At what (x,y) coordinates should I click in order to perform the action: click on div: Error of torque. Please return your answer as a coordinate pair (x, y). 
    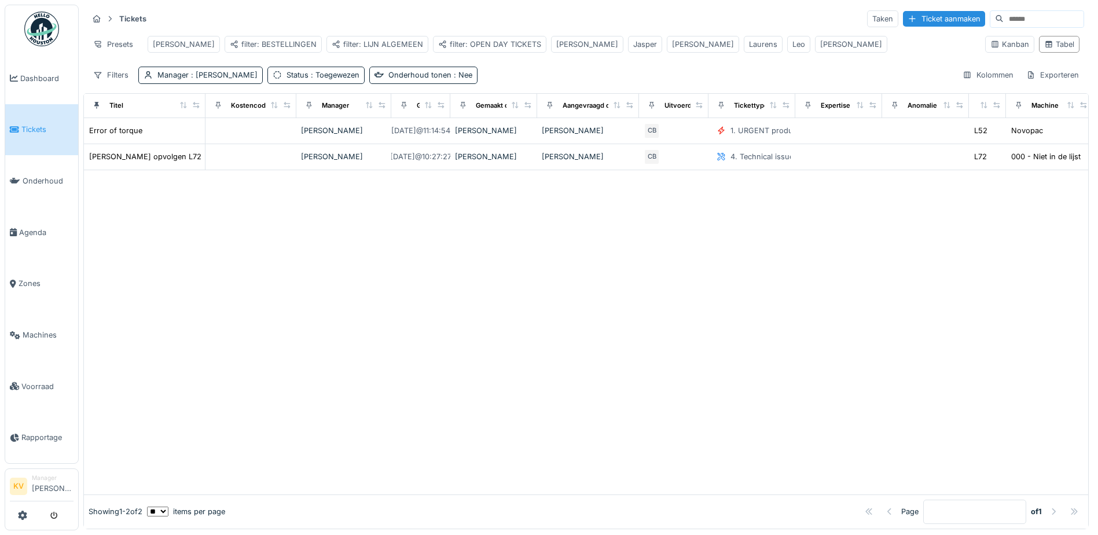
    Looking at the image, I should click on (116, 130).